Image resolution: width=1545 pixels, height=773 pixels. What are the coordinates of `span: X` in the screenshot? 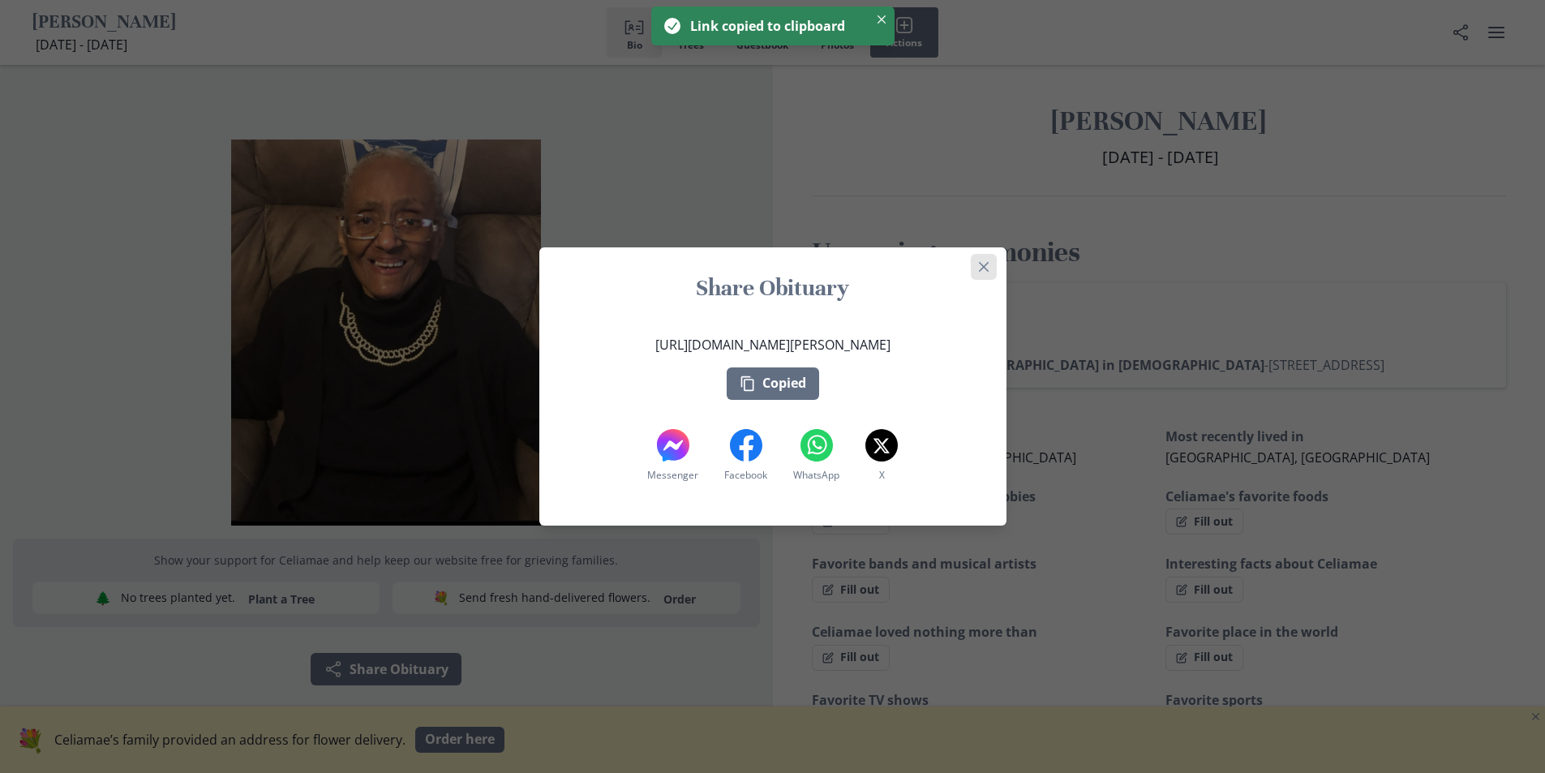 It's located at (881, 475).